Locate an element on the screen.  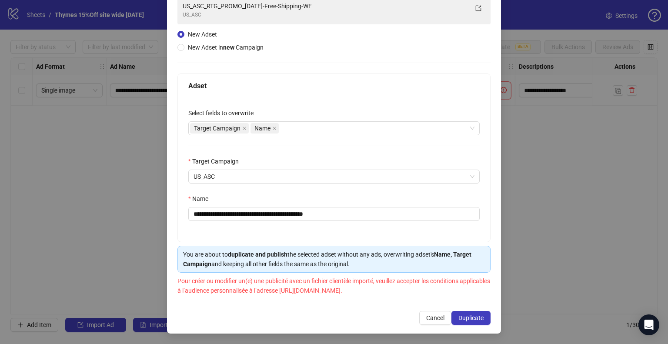
strong: new is located at coordinates (229, 47).